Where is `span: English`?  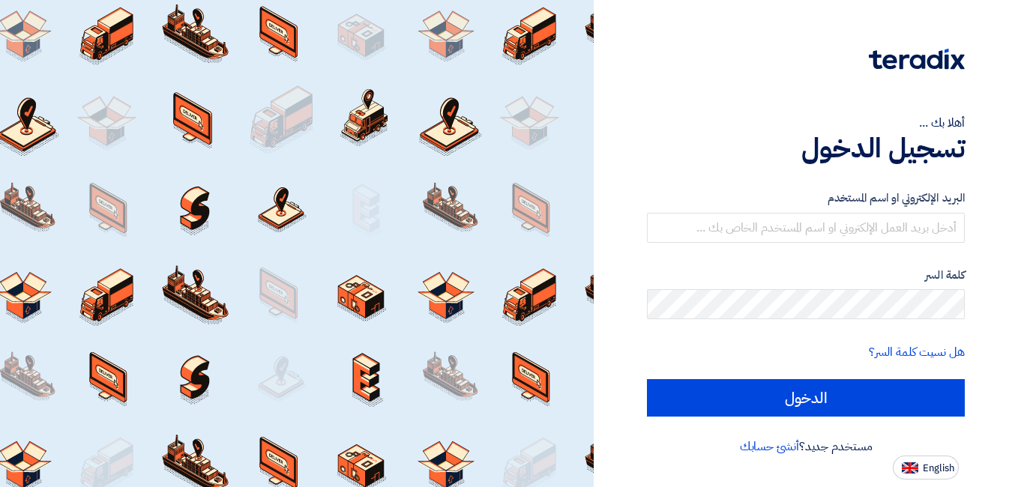 span: English is located at coordinates (938, 468).